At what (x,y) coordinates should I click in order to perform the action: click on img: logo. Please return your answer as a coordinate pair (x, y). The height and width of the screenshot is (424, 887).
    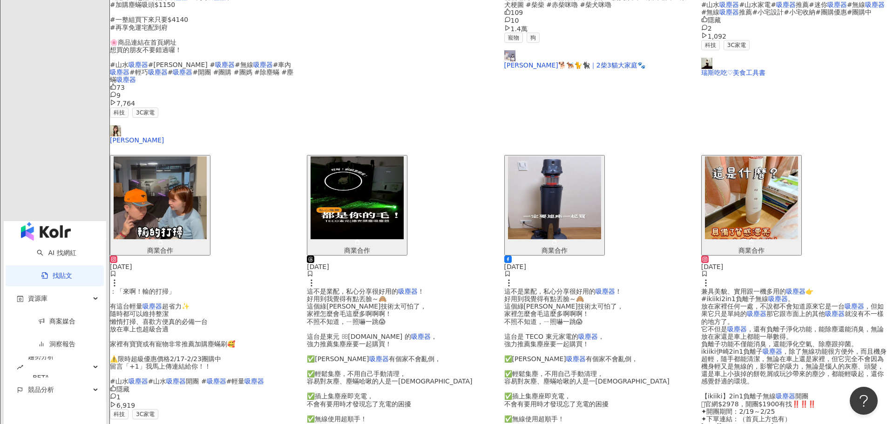
    Looking at the image, I should click on (46, 231).